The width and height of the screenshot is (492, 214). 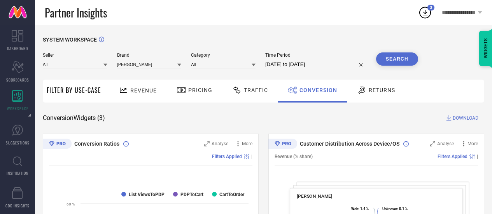 I want to click on span: Partner Insights, so click(x=76, y=12).